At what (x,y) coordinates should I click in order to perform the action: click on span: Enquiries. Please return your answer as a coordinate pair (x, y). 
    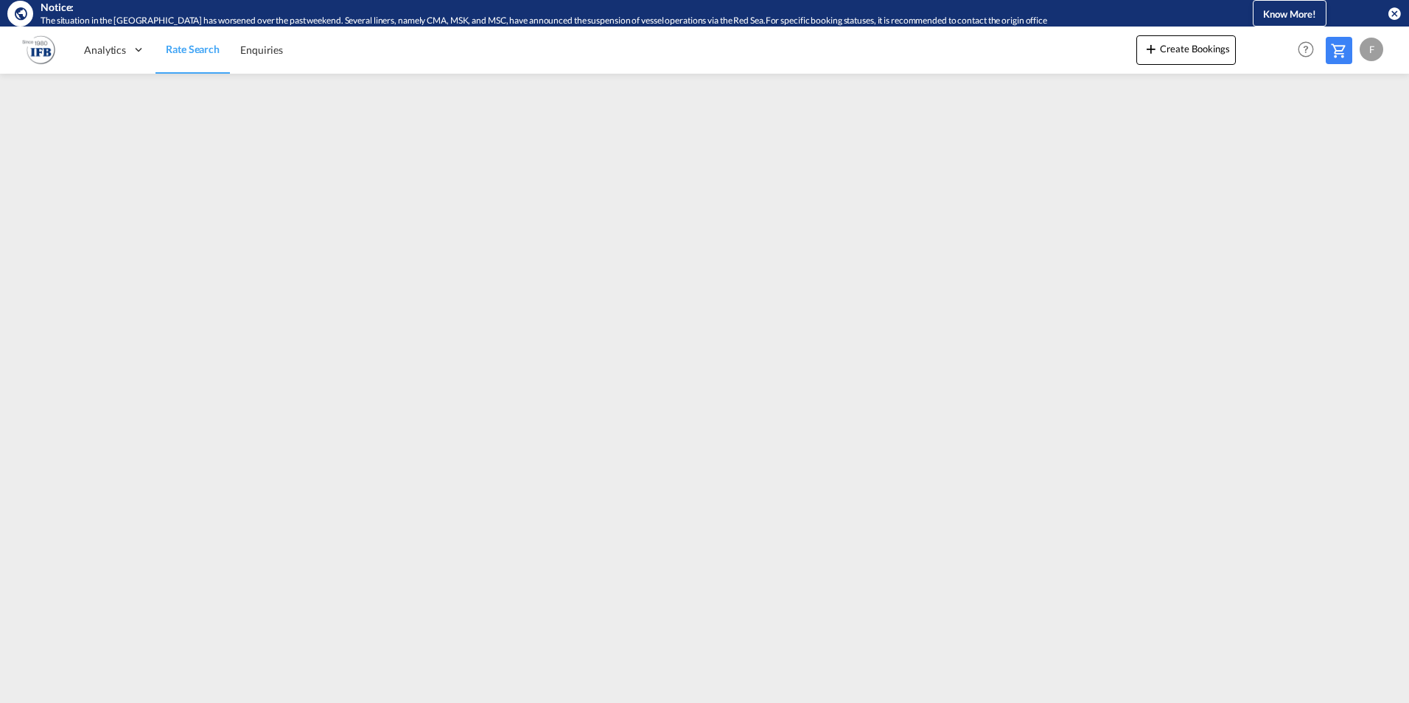
    Looking at the image, I should click on (262, 49).